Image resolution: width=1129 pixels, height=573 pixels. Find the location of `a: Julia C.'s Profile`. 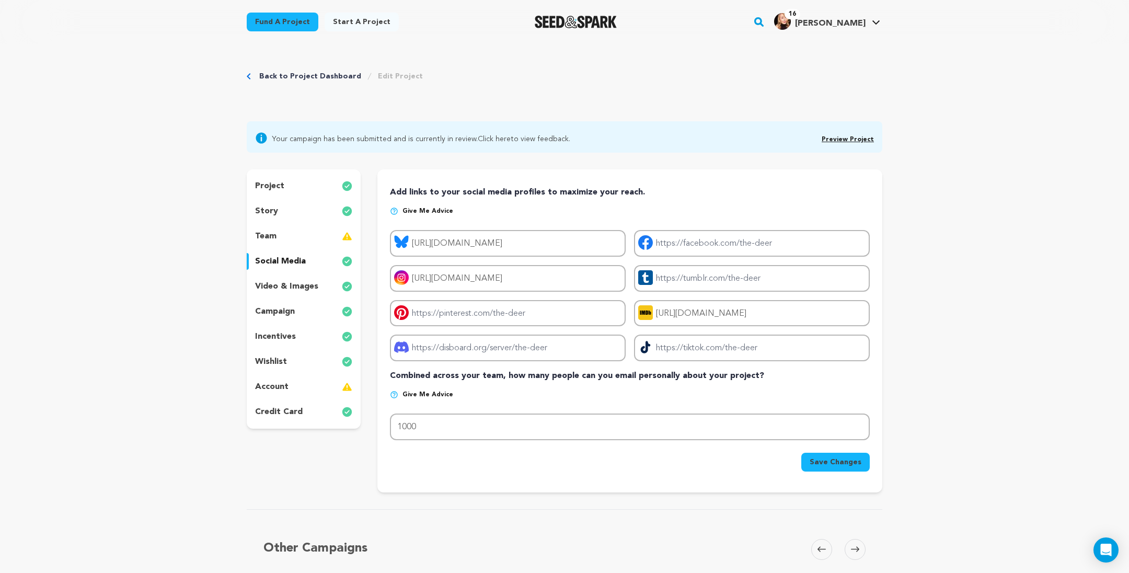

a: Julia C.'s Profile is located at coordinates (827, 20).